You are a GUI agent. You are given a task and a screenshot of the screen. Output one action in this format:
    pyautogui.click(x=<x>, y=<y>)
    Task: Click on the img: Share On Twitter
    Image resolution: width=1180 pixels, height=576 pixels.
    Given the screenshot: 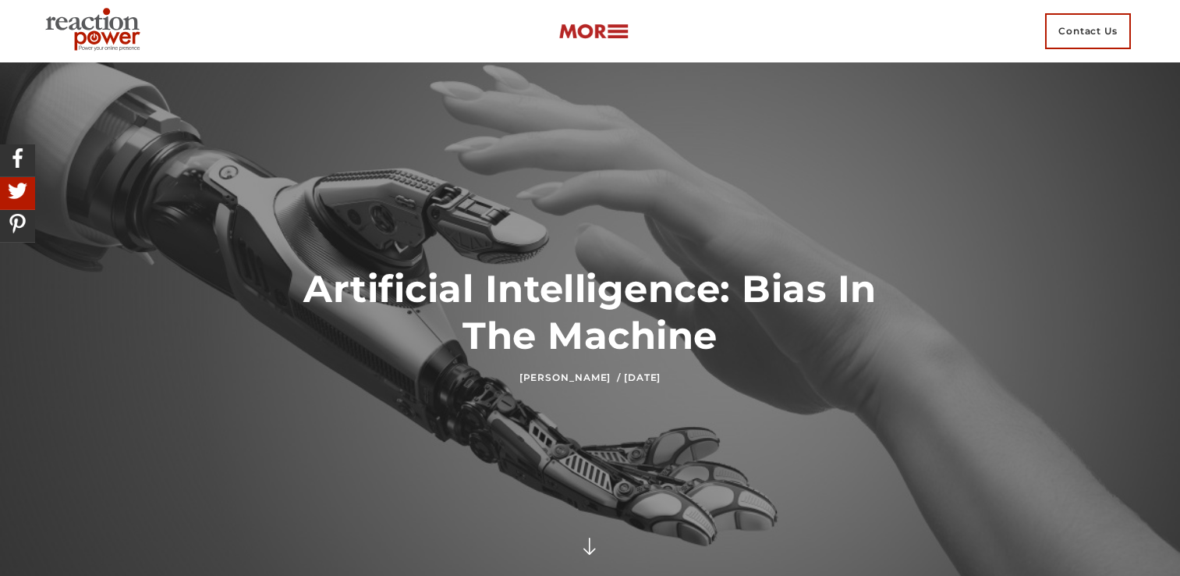 What is the action you would take?
    pyautogui.click(x=17, y=190)
    